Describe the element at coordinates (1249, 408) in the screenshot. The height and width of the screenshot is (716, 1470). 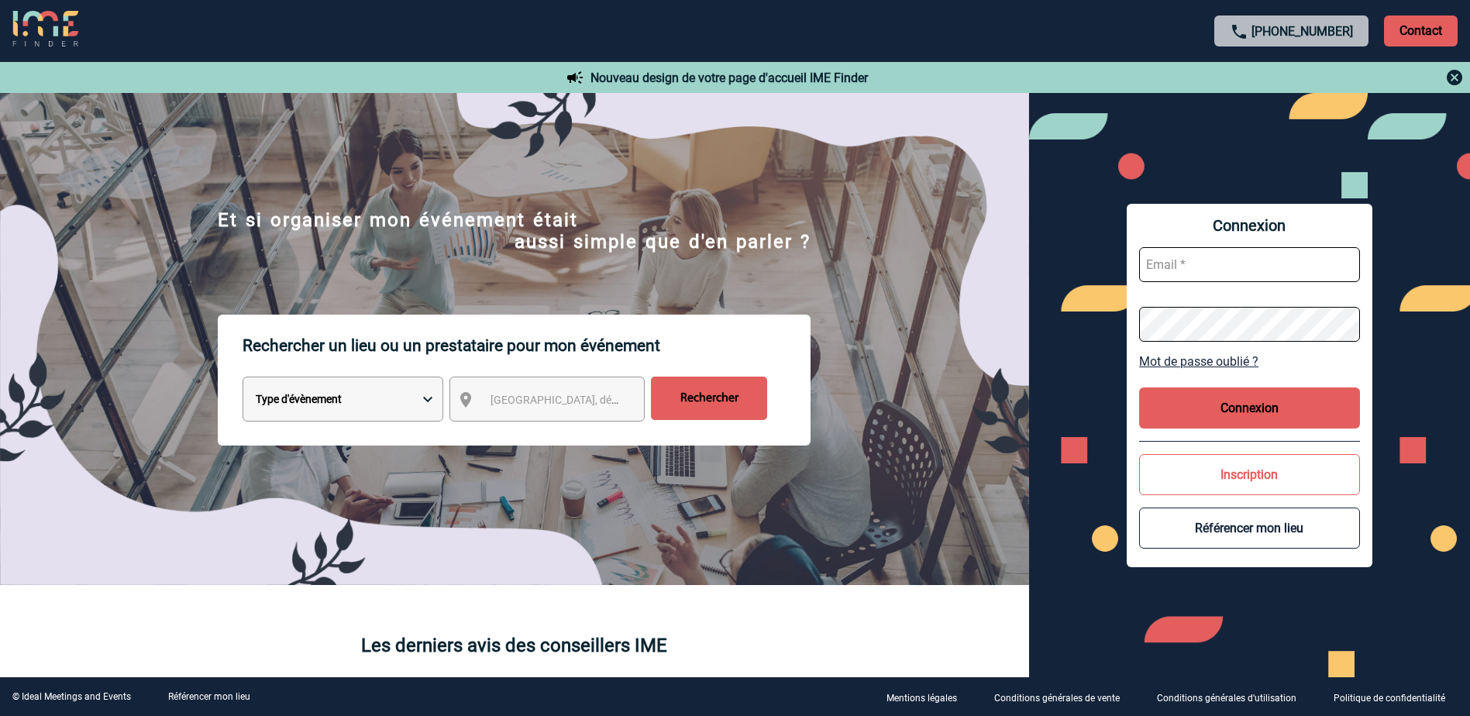
I see `button: Connexion` at that location.